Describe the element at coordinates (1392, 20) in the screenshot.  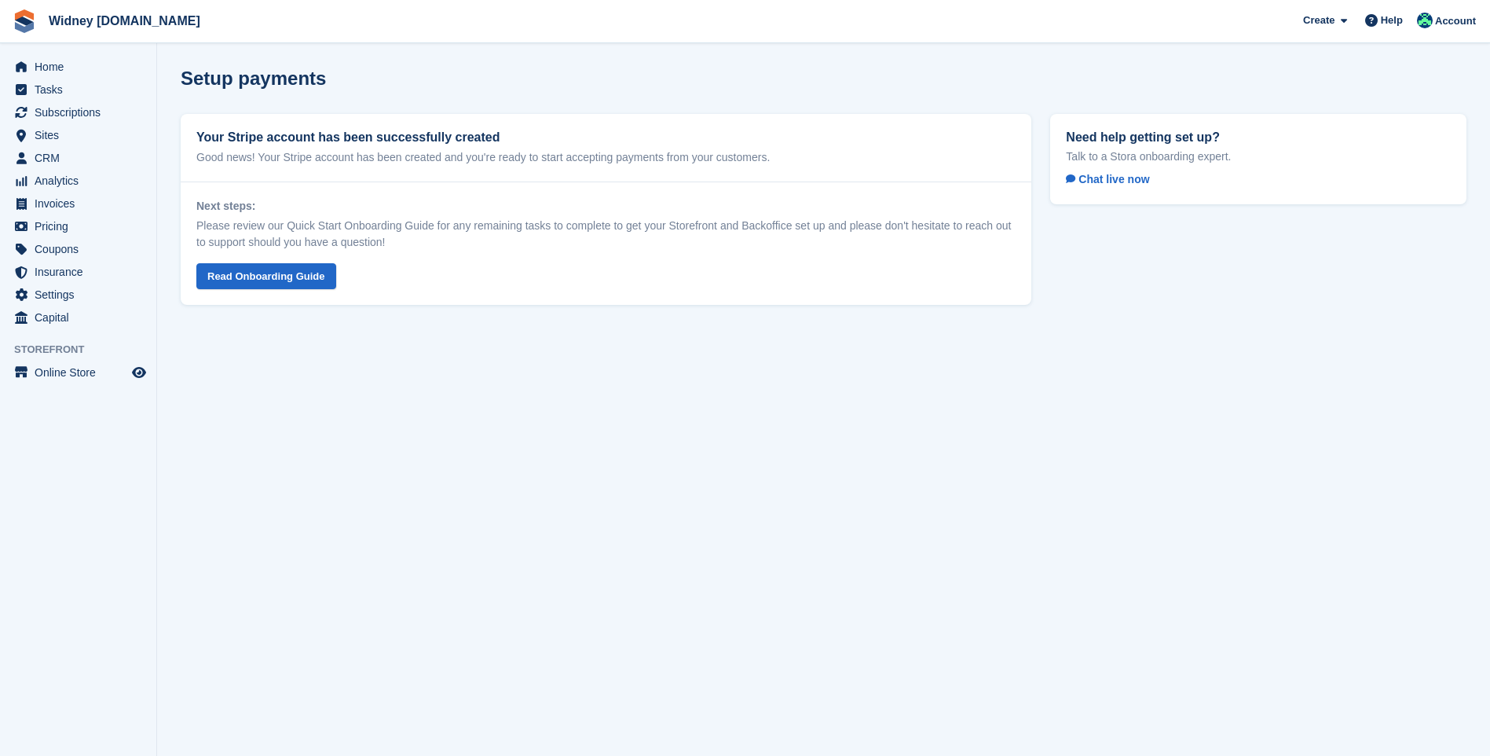
I see `span: Help` at that location.